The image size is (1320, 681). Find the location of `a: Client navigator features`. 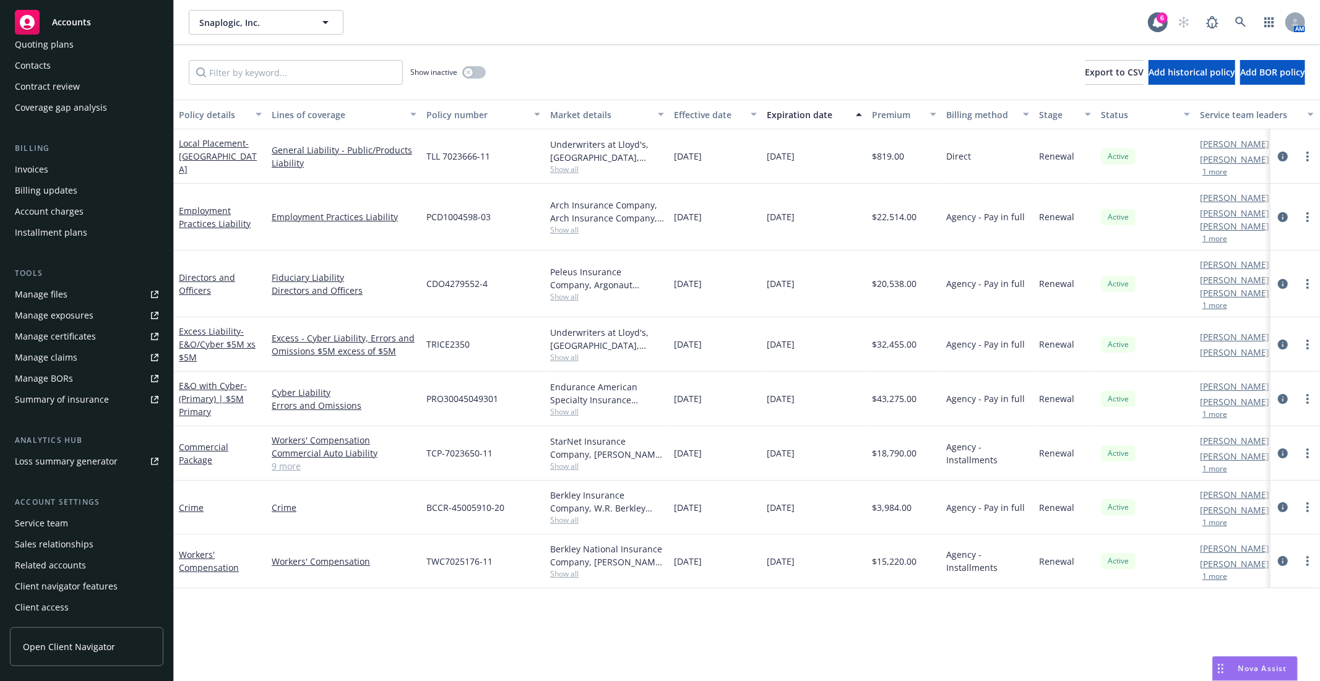

a: Client navigator features is located at coordinates (87, 587).